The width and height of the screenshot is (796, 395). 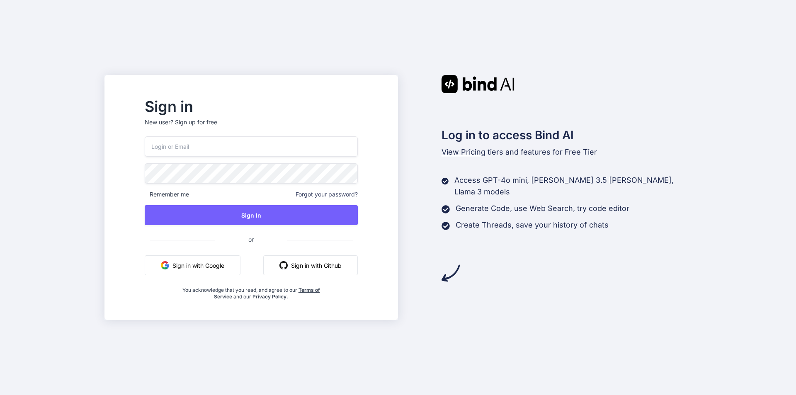 I want to click on h2: Log in to access Bind AI, so click(x=567, y=135).